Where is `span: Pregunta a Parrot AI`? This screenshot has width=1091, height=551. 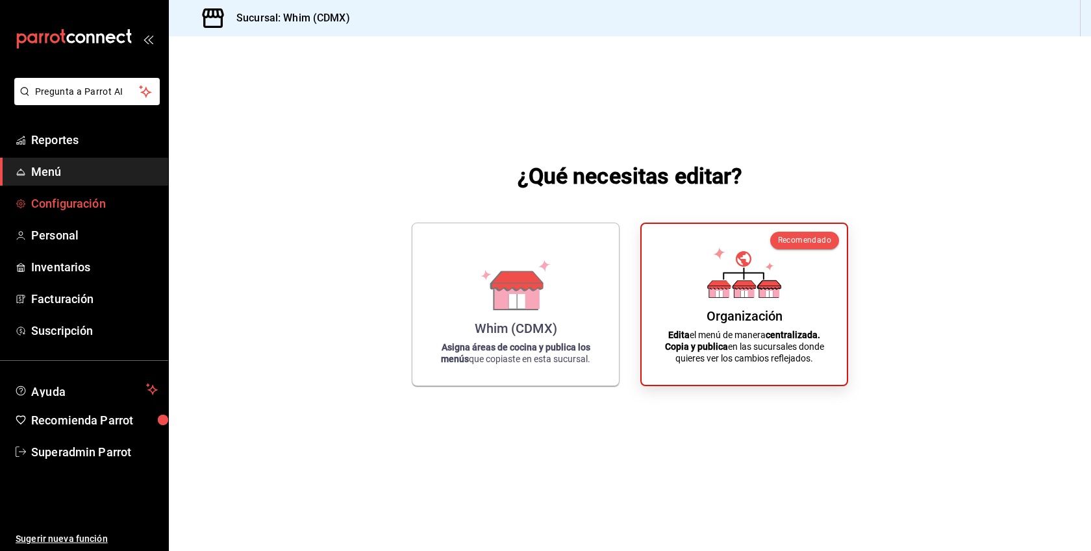 span: Pregunta a Parrot AI is located at coordinates (87, 92).